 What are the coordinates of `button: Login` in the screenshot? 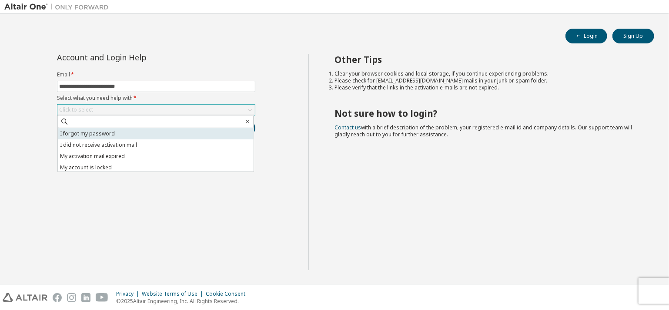 It's located at (586, 36).